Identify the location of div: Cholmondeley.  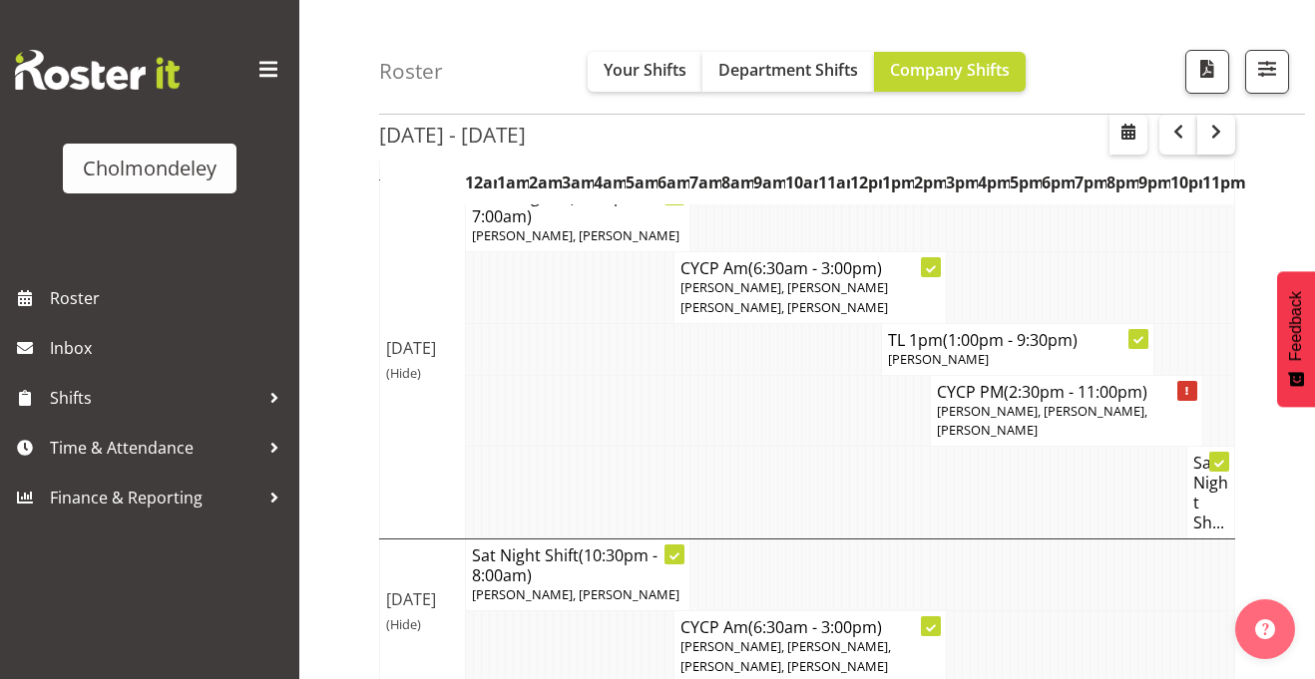
(150, 169).